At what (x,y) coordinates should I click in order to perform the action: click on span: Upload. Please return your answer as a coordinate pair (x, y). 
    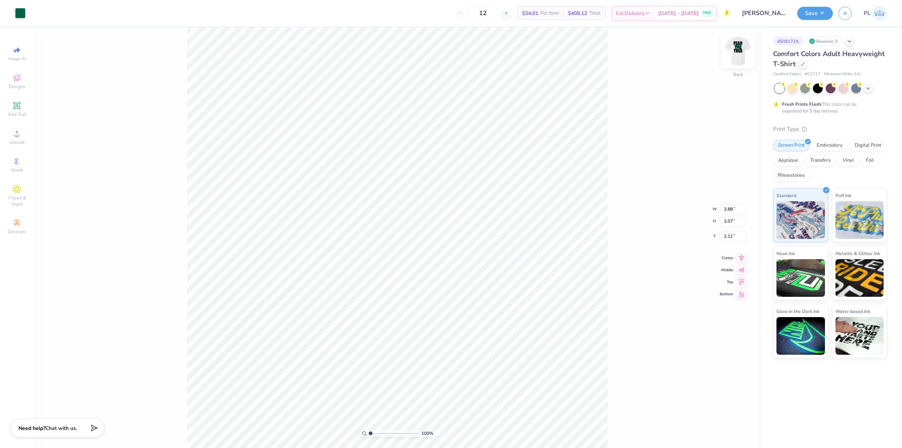
    Looking at the image, I should click on (17, 142).